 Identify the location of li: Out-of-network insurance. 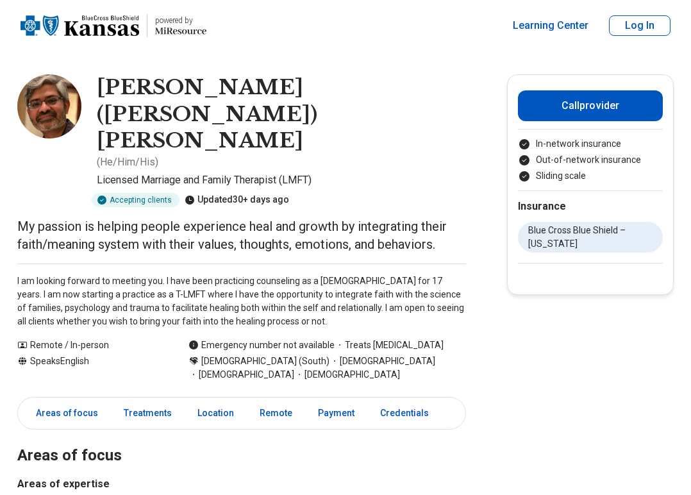
(590, 160).